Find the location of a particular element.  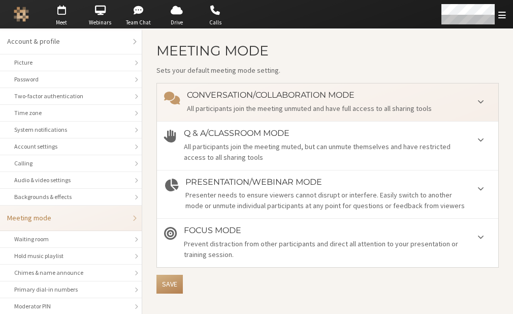

span: Meet is located at coordinates (61, 22).